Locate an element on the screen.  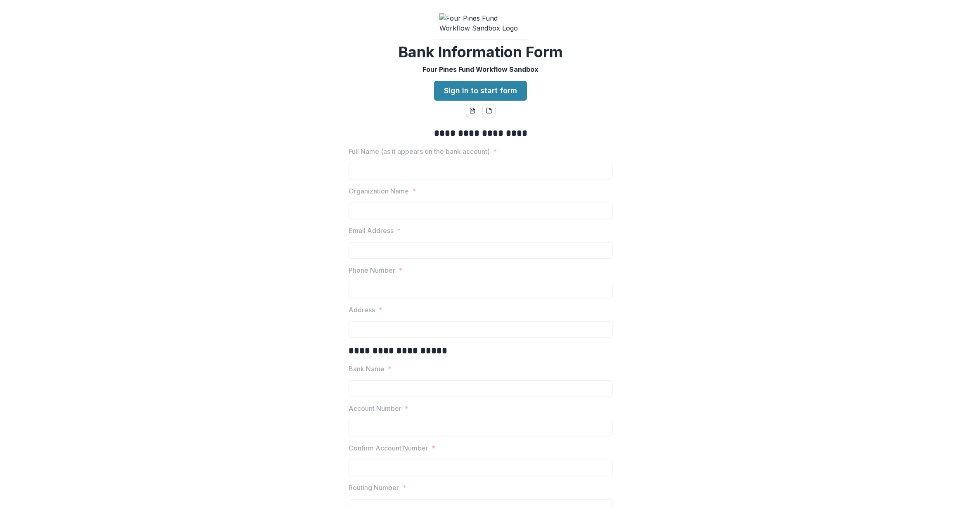
p: Confirm Account Number is located at coordinates (388, 448).